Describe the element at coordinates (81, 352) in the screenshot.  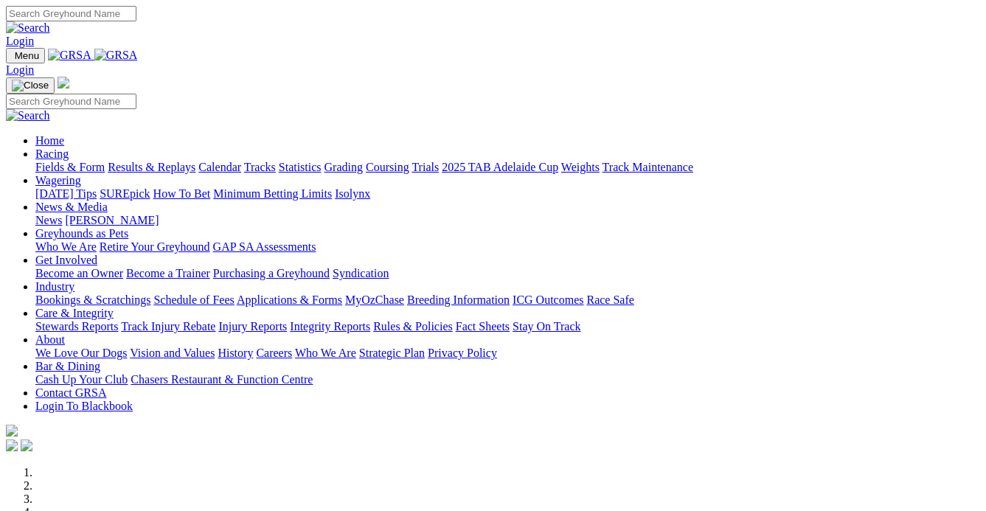
I see `a: We Love Our Dogs` at that location.